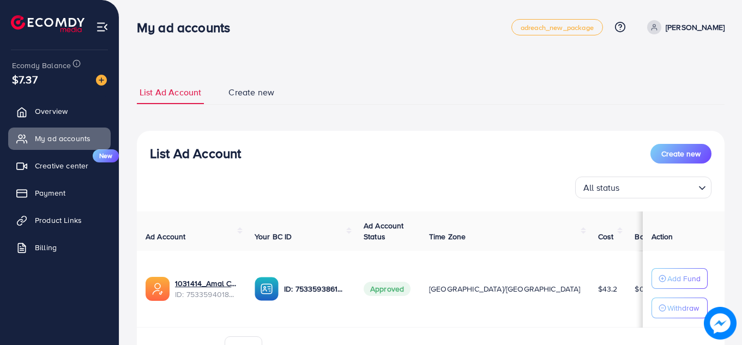 The image size is (742, 345). What do you see at coordinates (188, 27) in the screenshot?
I see `h3: My ad accounts` at bounding box center [188, 27].